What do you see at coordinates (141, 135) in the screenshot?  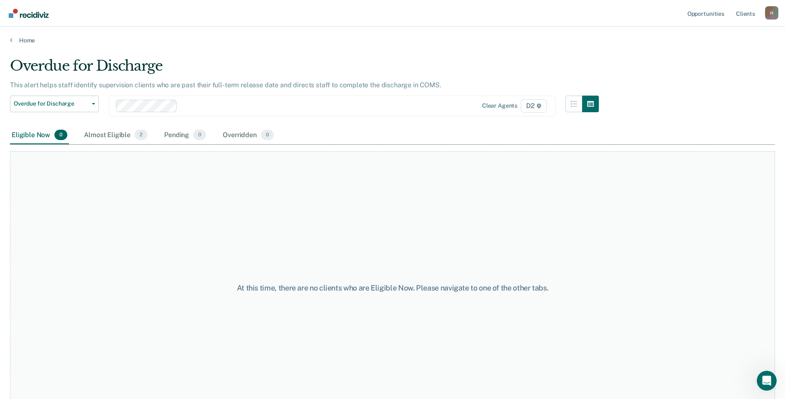 I see `span: 2` at bounding box center [141, 135].